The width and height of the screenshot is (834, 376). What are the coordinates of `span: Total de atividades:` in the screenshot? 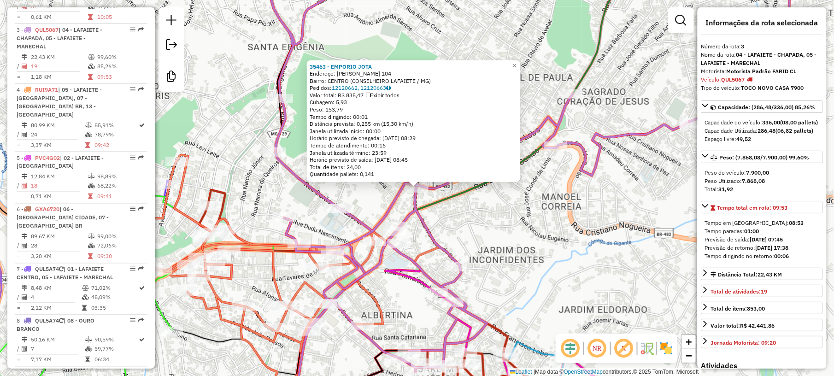 It's located at (739, 291).